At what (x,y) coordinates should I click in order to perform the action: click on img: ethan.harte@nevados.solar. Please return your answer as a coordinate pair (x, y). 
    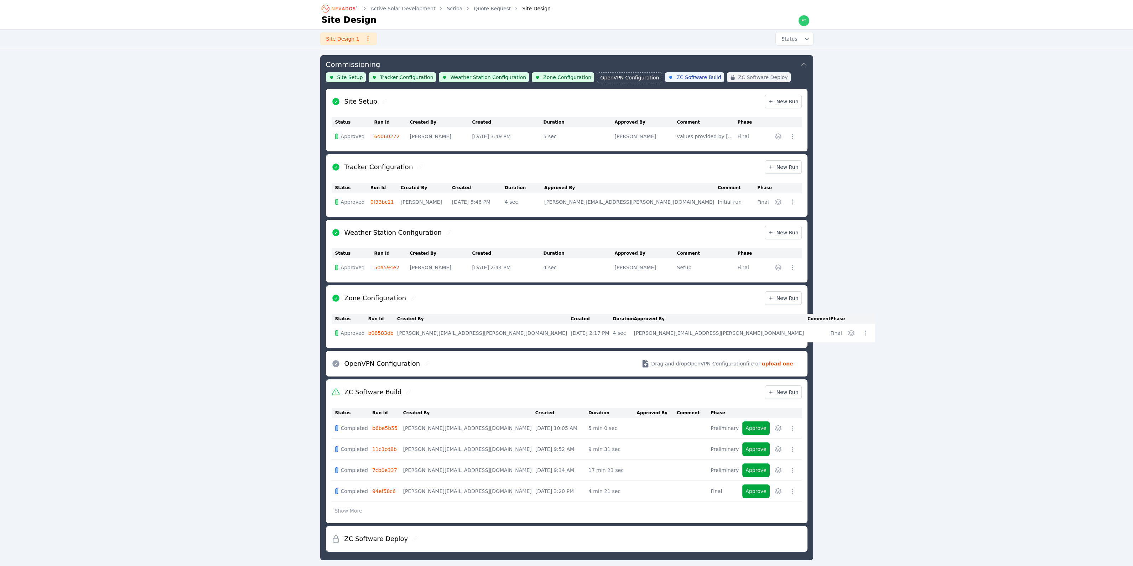
    Looking at the image, I should click on (804, 21).